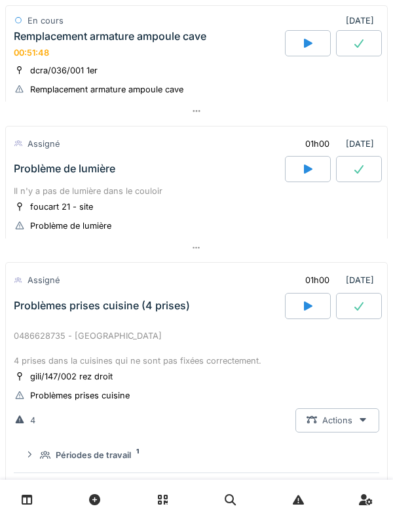 Image resolution: width=393 pixels, height=519 pixels. I want to click on div: Problèmes prises cuisine, so click(80, 395).